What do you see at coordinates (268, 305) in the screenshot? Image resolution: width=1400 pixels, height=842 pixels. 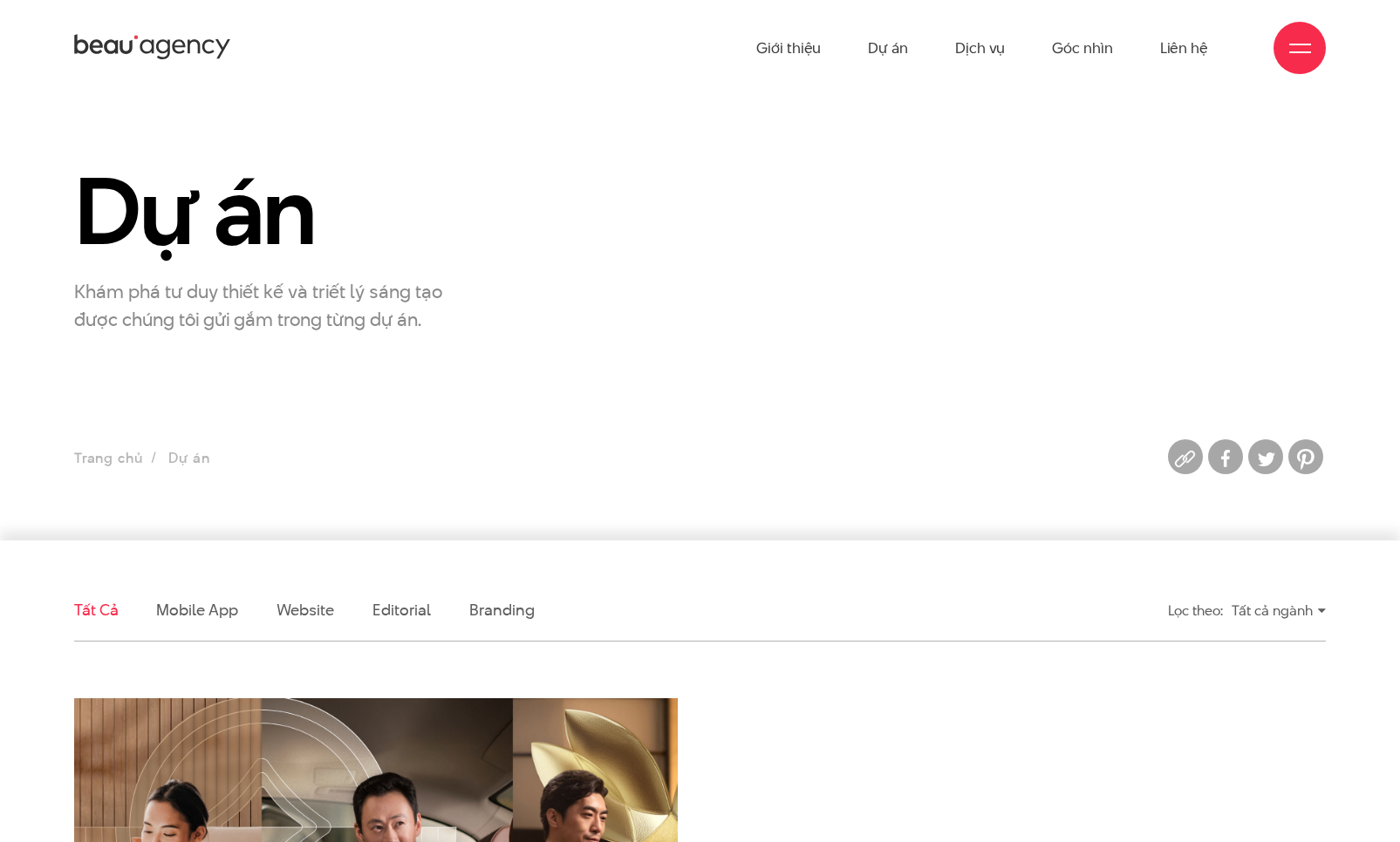 I see `p: Khám phá tư duy thiết kế và triết lý sáng tạo được chúng tôi gửi gắm trong từng dự án.` at bounding box center [268, 305].